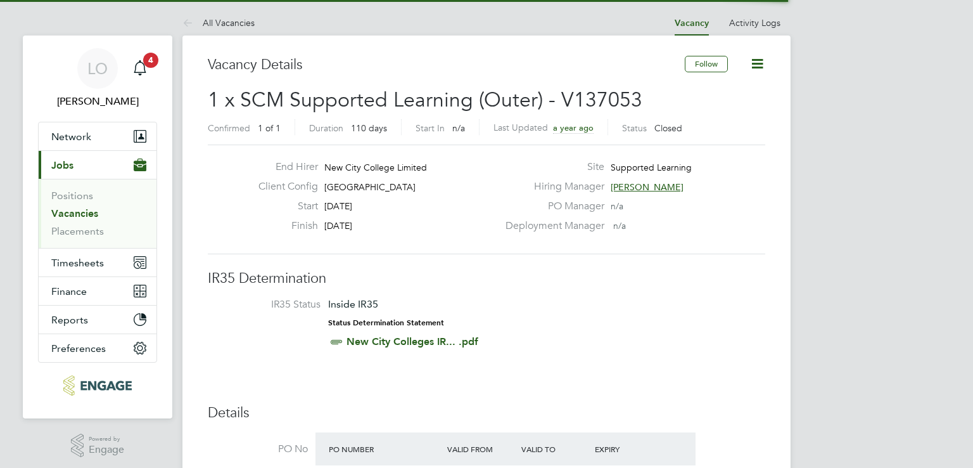  I want to click on span: Preferences, so click(79, 348).